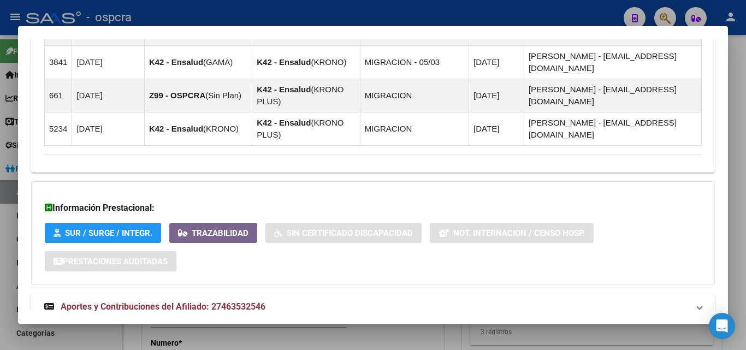 The height and width of the screenshot is (350, 746). I want to click on h3: Información Prestacional:, so click(373, 208).